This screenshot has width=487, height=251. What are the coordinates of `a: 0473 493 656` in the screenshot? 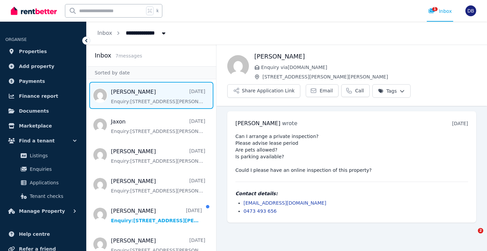 It's located at (260, 211).